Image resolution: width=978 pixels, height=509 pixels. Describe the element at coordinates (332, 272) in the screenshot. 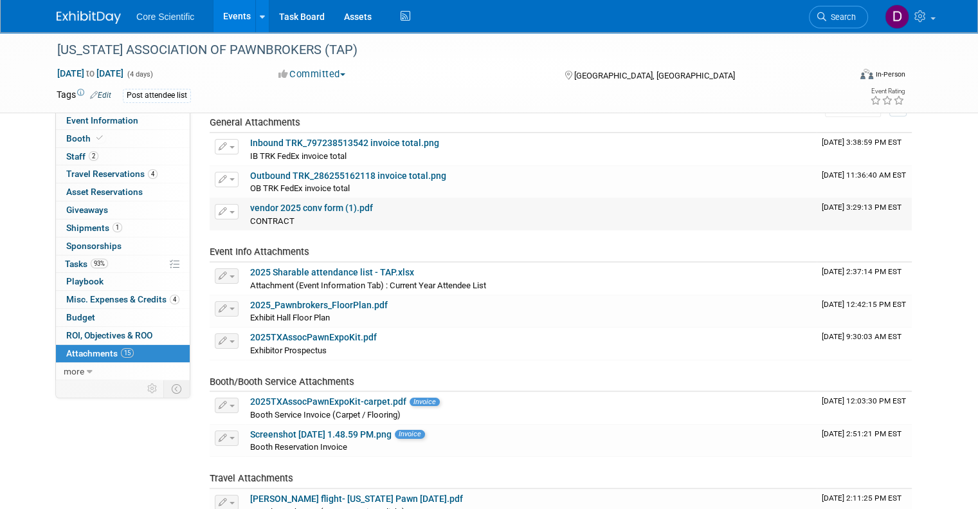

I see `a: 2025 Sharable attendance list - TAP.xlsx` at that location.